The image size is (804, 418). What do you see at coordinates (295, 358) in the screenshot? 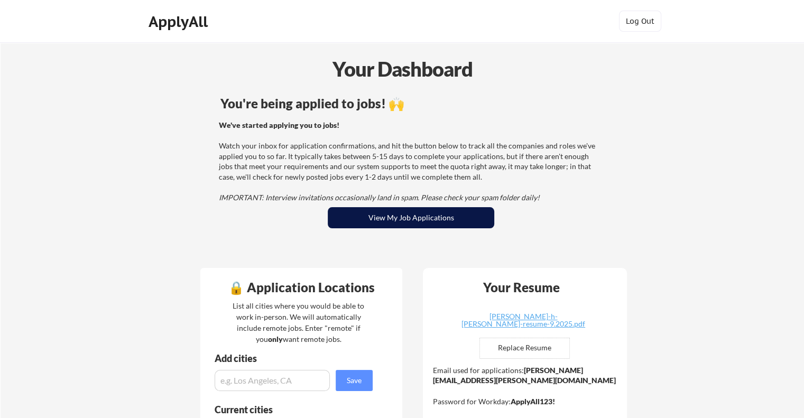
I see `div: Add cities` at bounding box center [295, 358].